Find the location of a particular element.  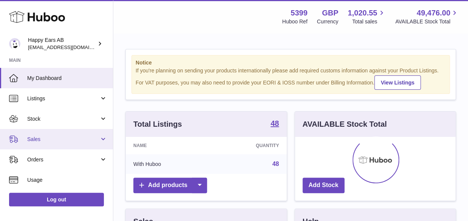

span: Sales is located at coordinates (63, 139).